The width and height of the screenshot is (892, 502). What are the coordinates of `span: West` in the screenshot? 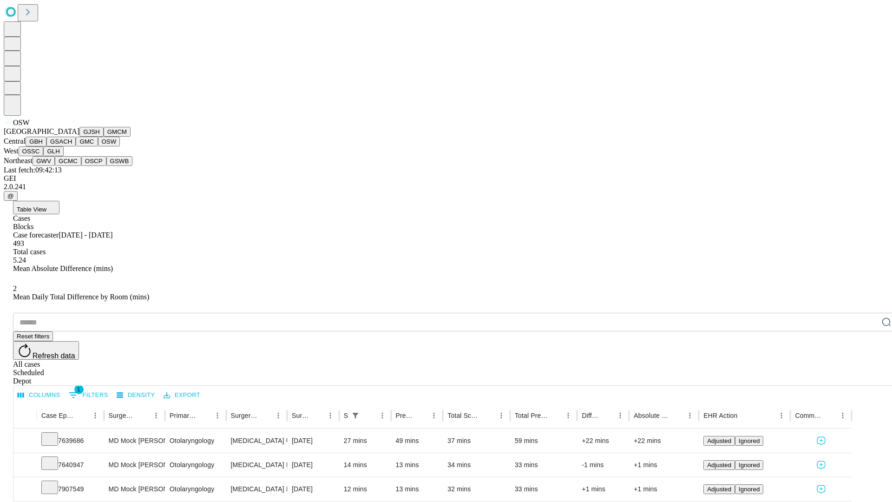 It's located at (11, 150).